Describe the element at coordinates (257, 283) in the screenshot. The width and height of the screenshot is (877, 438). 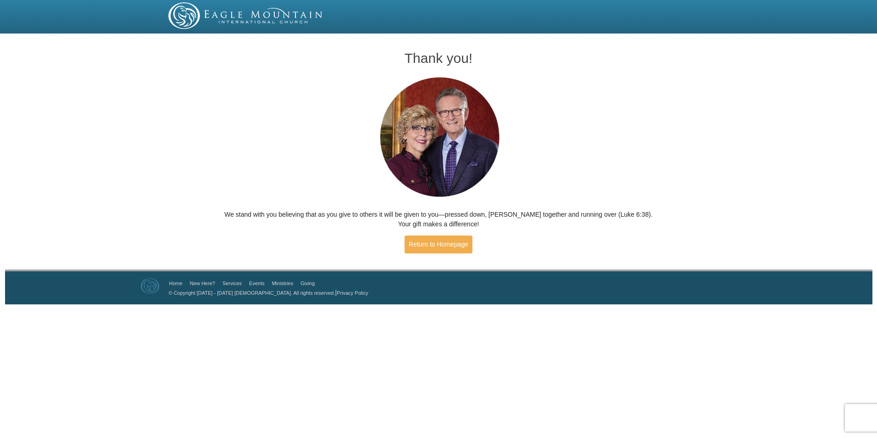
I see `a: Events` at that location.